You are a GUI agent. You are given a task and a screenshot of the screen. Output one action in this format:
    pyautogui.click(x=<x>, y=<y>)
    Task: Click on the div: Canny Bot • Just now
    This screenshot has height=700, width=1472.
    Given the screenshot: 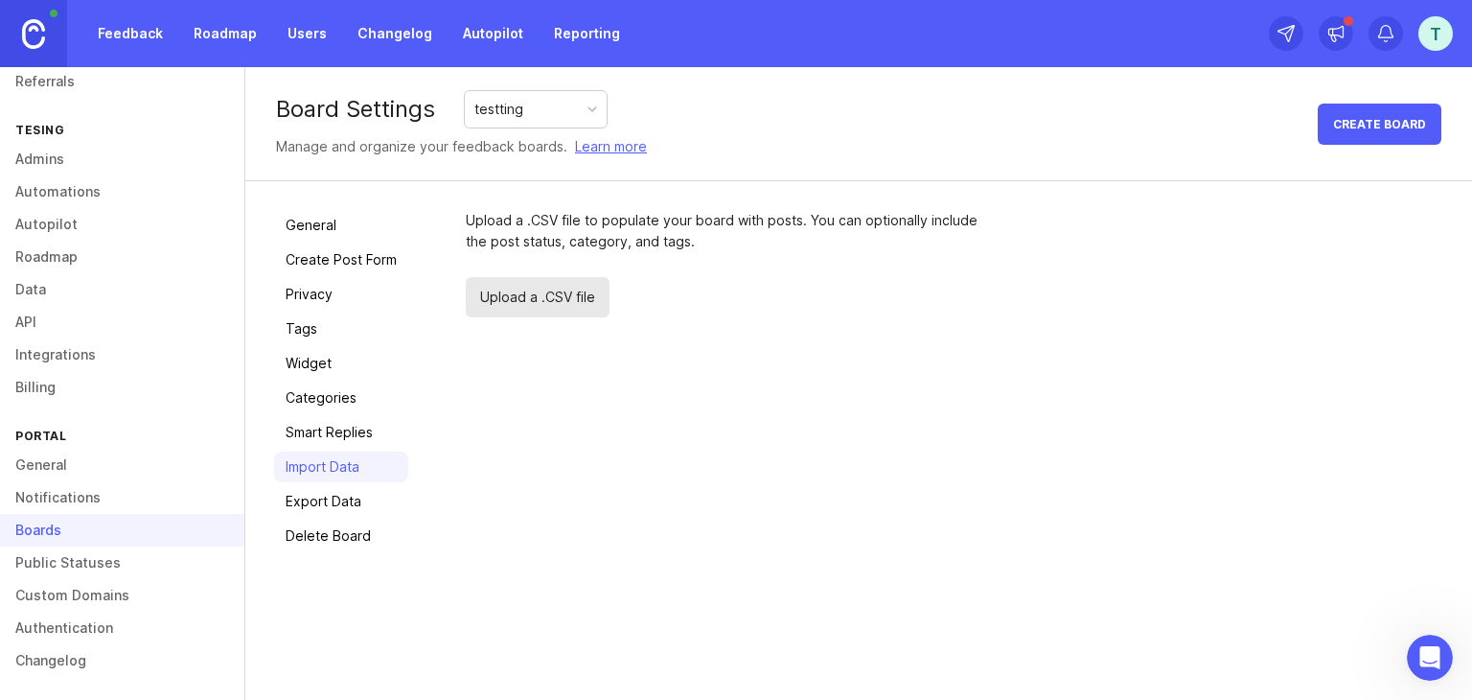 What is the action you would take?
    pyautogui.click(x=92, y=226)
    